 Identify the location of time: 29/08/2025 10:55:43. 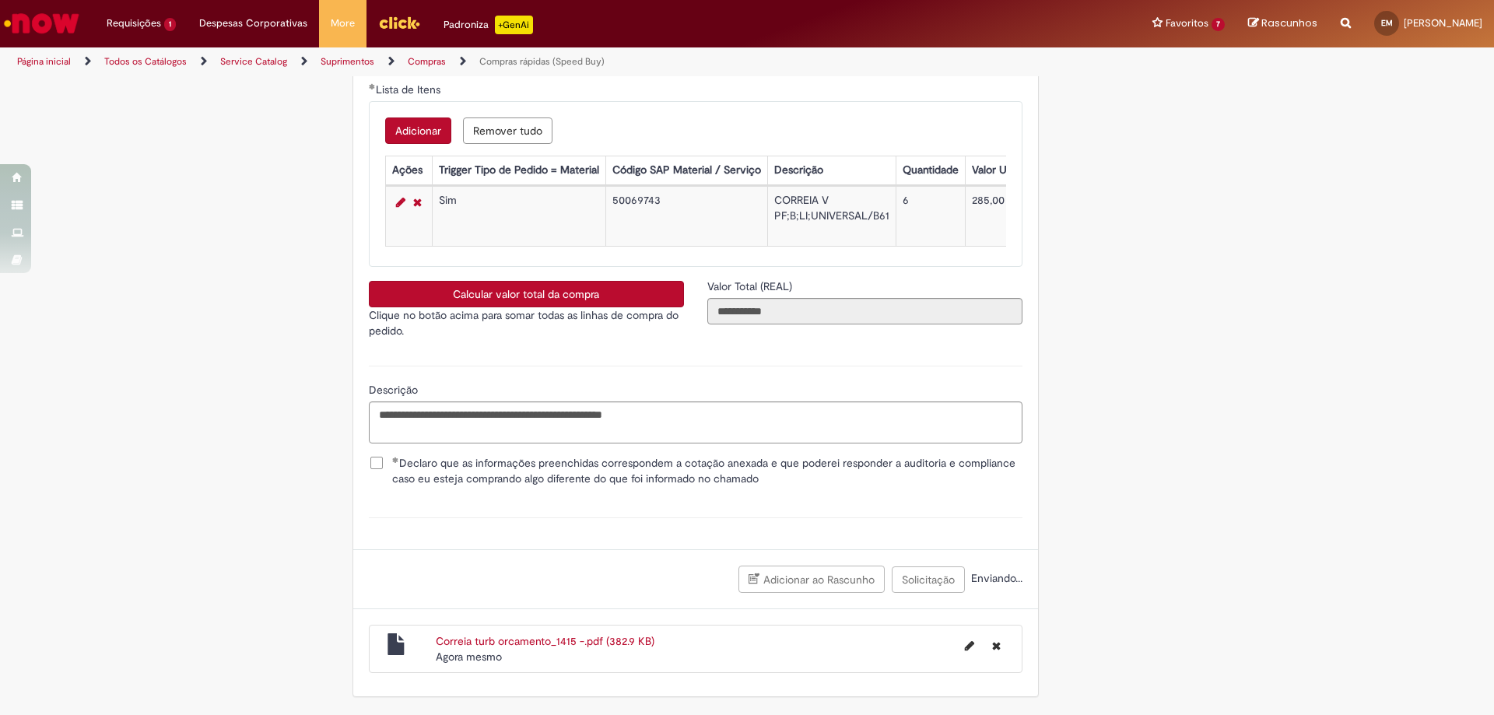
(468, 657).